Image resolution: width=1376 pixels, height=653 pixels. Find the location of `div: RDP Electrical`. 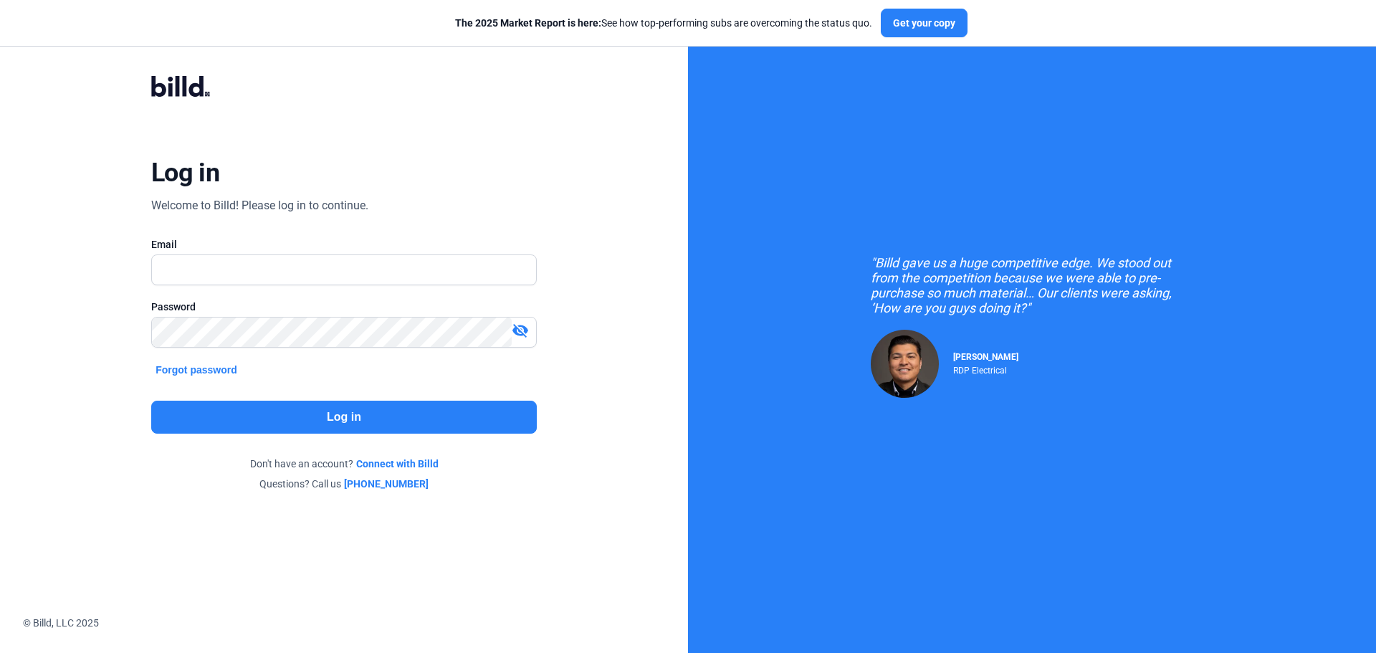

div: RDP Electrical is located at coordinates (985, 368).